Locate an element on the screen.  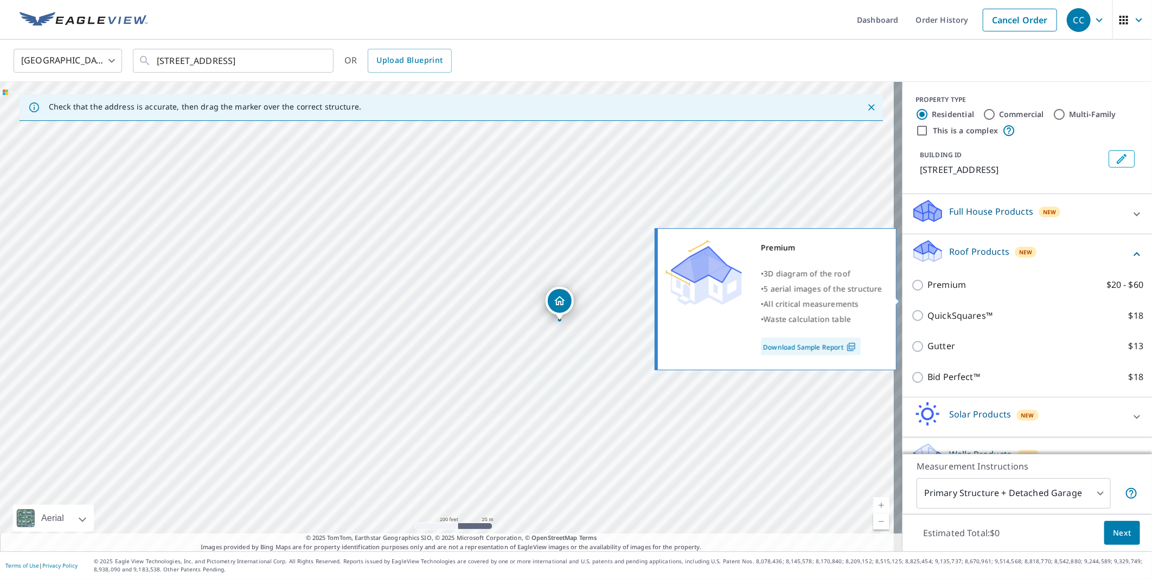
img: Premium is located at coordinates (704, 273).